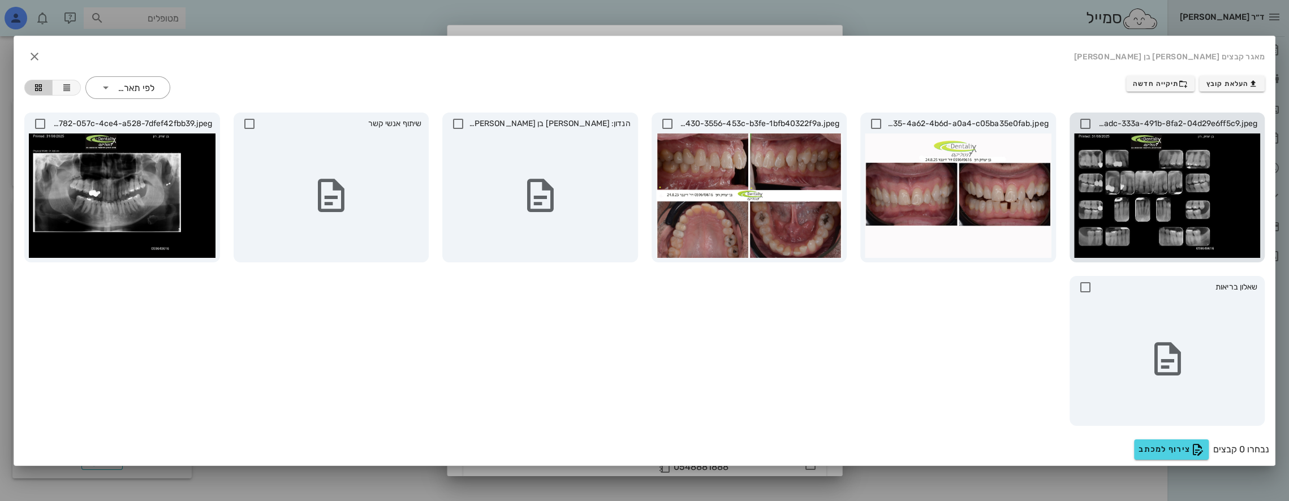  I want to click on span: 1a882782-057c-4ce4-a528-7dfef42fbb39.jpeg, so click(131, 124).